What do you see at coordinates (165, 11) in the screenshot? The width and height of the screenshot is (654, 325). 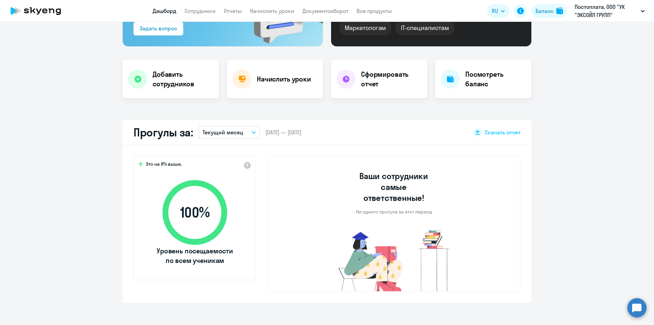 I see `a: Дашборд` at bounding box center [165, 11].